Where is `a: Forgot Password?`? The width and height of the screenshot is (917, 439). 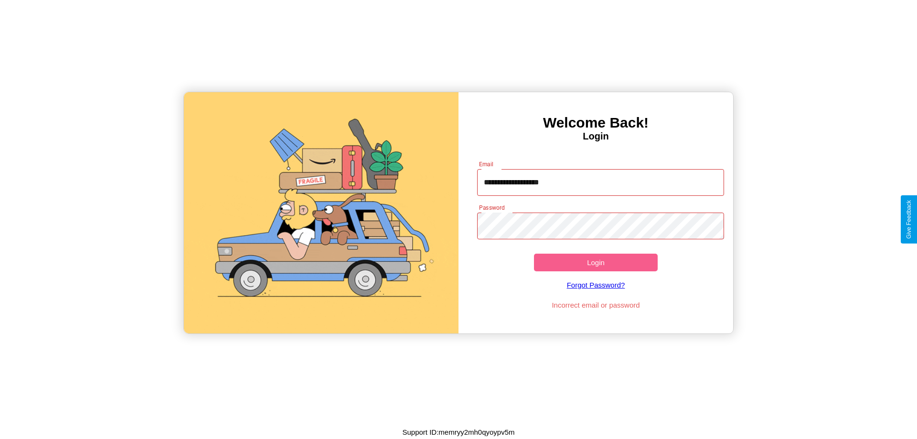
a: Forgot Password? is located at coordinates (596, 285).